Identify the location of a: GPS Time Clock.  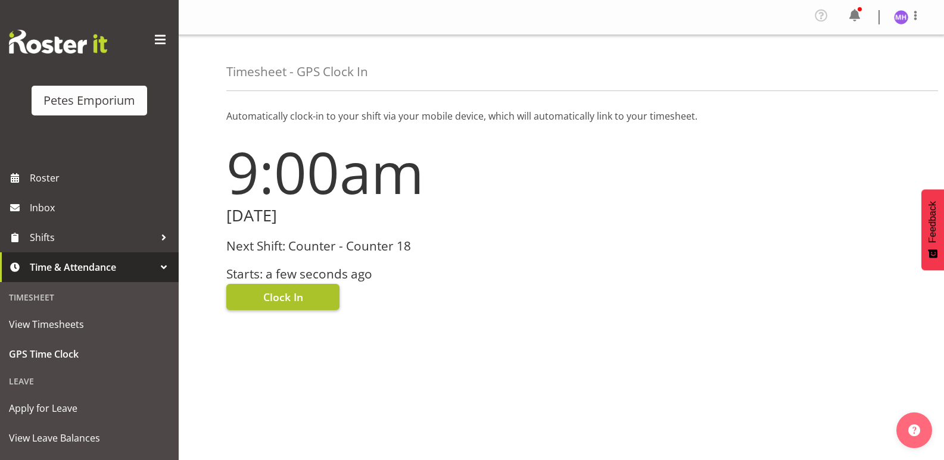
(89, 354).